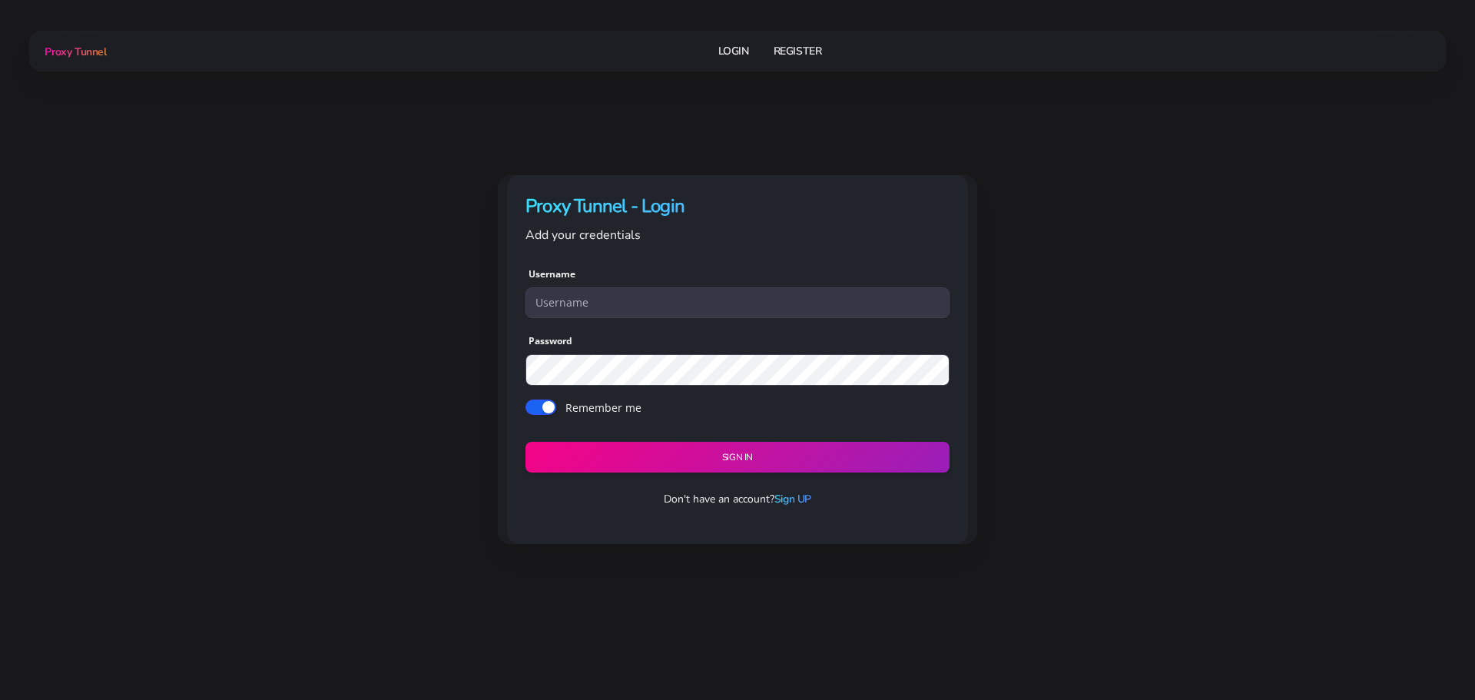 The width and height of the screenshot is (1475, 700). I want to click on label: Username, so click(552, 274).